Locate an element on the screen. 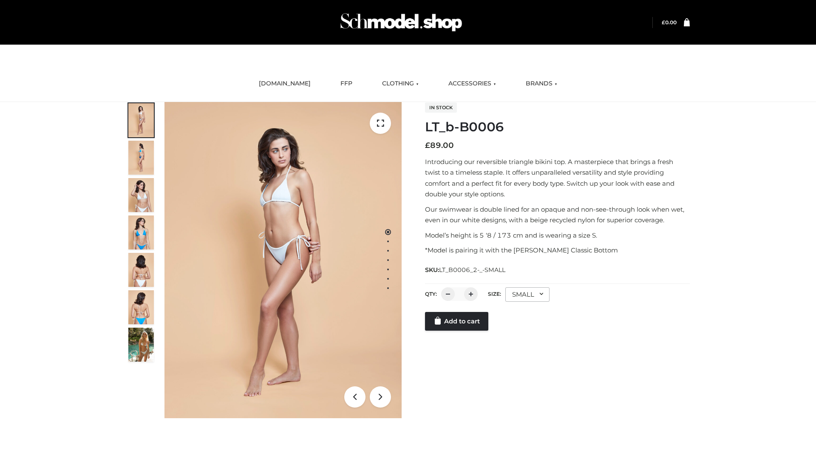 This screenshot has height=459, width=816. p: Our swimwear is double lined for an opaque and non-see-through look when wet, even in our white d... is located at coordinates (557, 215).